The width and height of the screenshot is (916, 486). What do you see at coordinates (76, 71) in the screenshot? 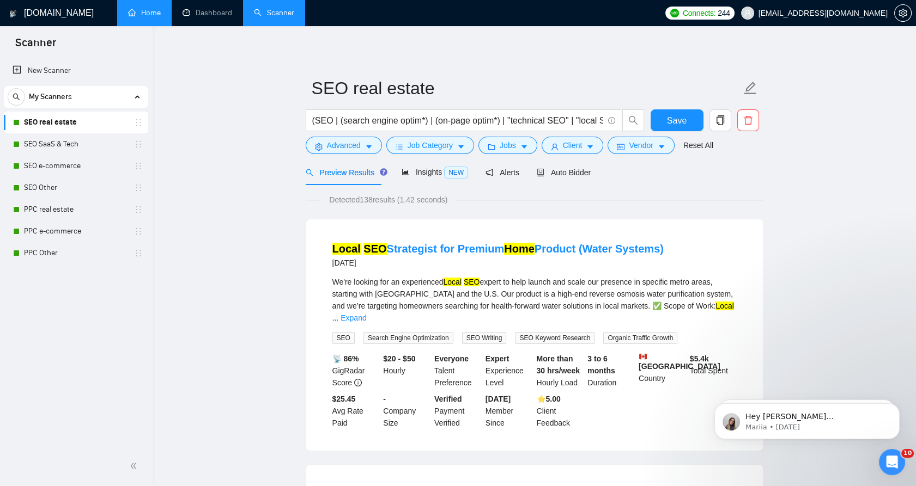
I see `li: New Scanner` at bounding box center [76, 71].